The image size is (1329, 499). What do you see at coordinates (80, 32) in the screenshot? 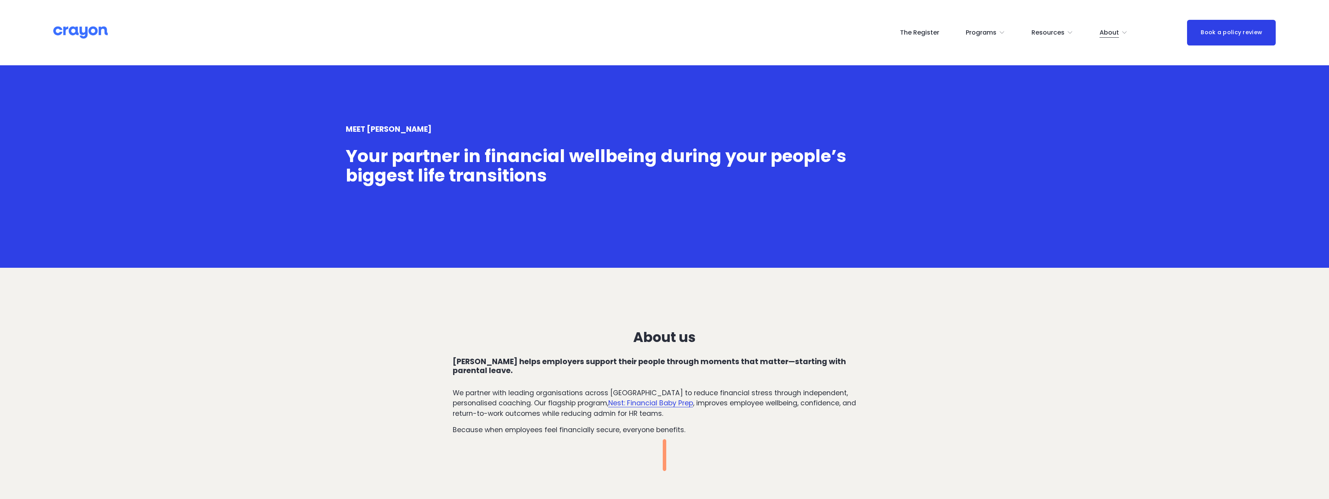
I see `img: Crayon` at bounding box center [80, 32].